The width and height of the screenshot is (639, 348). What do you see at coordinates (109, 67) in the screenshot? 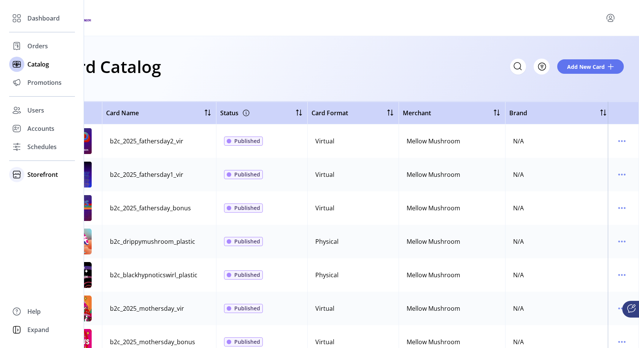
I see `h1: Card Catalog` at bounding box center [109, 67].